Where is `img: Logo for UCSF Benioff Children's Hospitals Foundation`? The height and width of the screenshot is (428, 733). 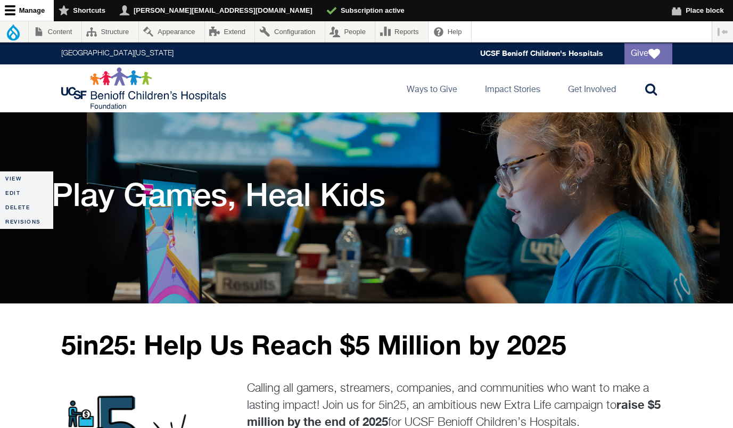
img: Logo for UCSF Benioff Children's Hospitals Foundation is located at coordinates (145, 88).